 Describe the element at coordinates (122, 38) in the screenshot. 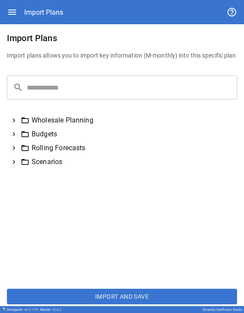

I see `h6: Import Plans` at that location.